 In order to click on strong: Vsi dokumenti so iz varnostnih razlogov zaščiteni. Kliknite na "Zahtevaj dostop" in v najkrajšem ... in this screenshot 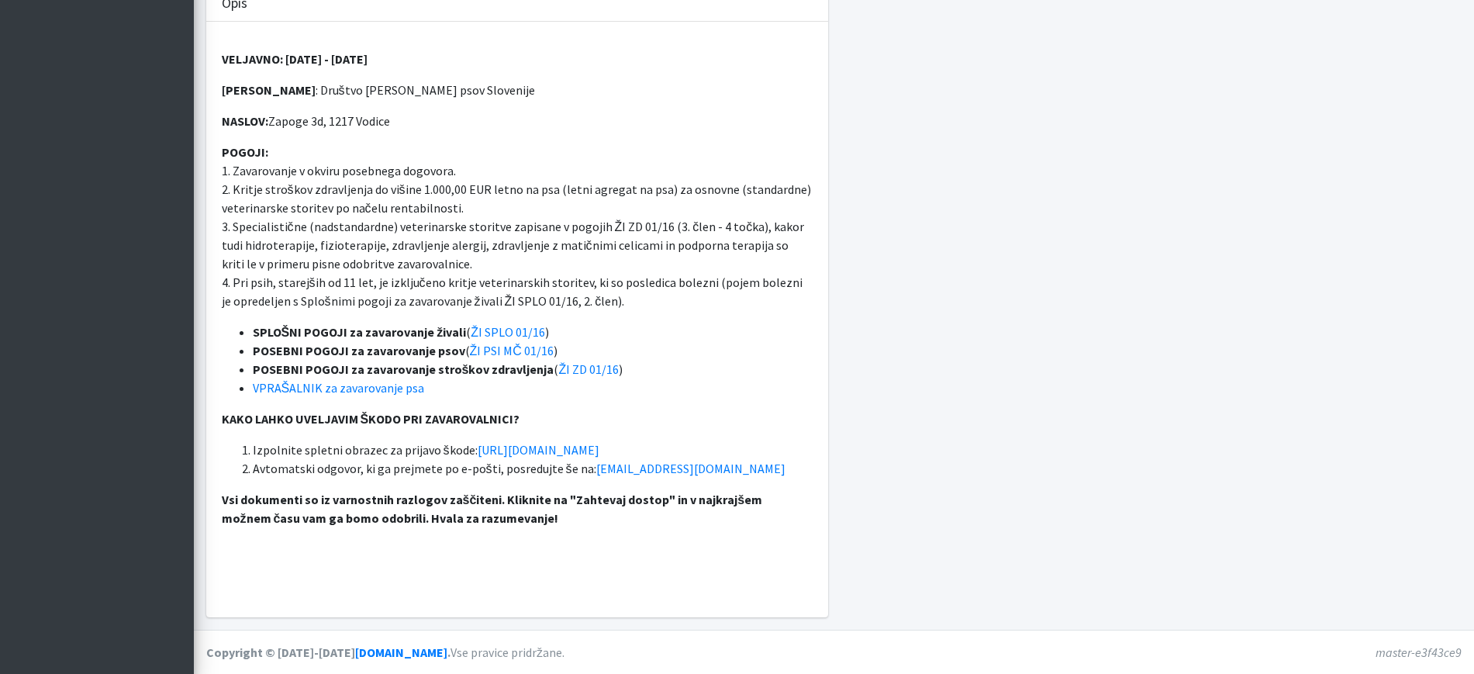, I will do `click(492, 509)`.